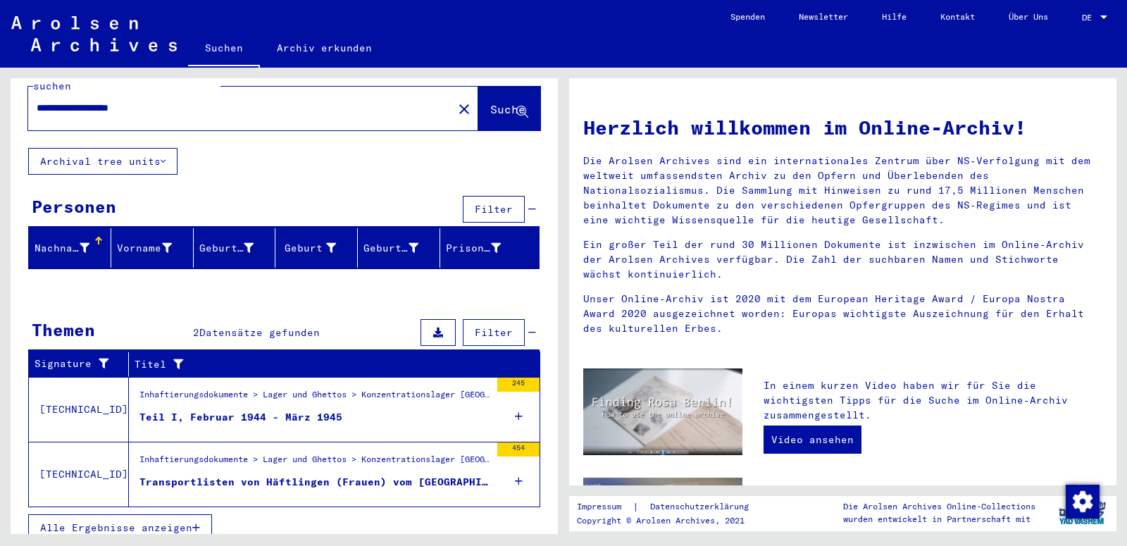 The image size is (1127, 546). Describe the element at coordinates (103, 161) in the screenshot. I see `button: Archival tree units` at that location.